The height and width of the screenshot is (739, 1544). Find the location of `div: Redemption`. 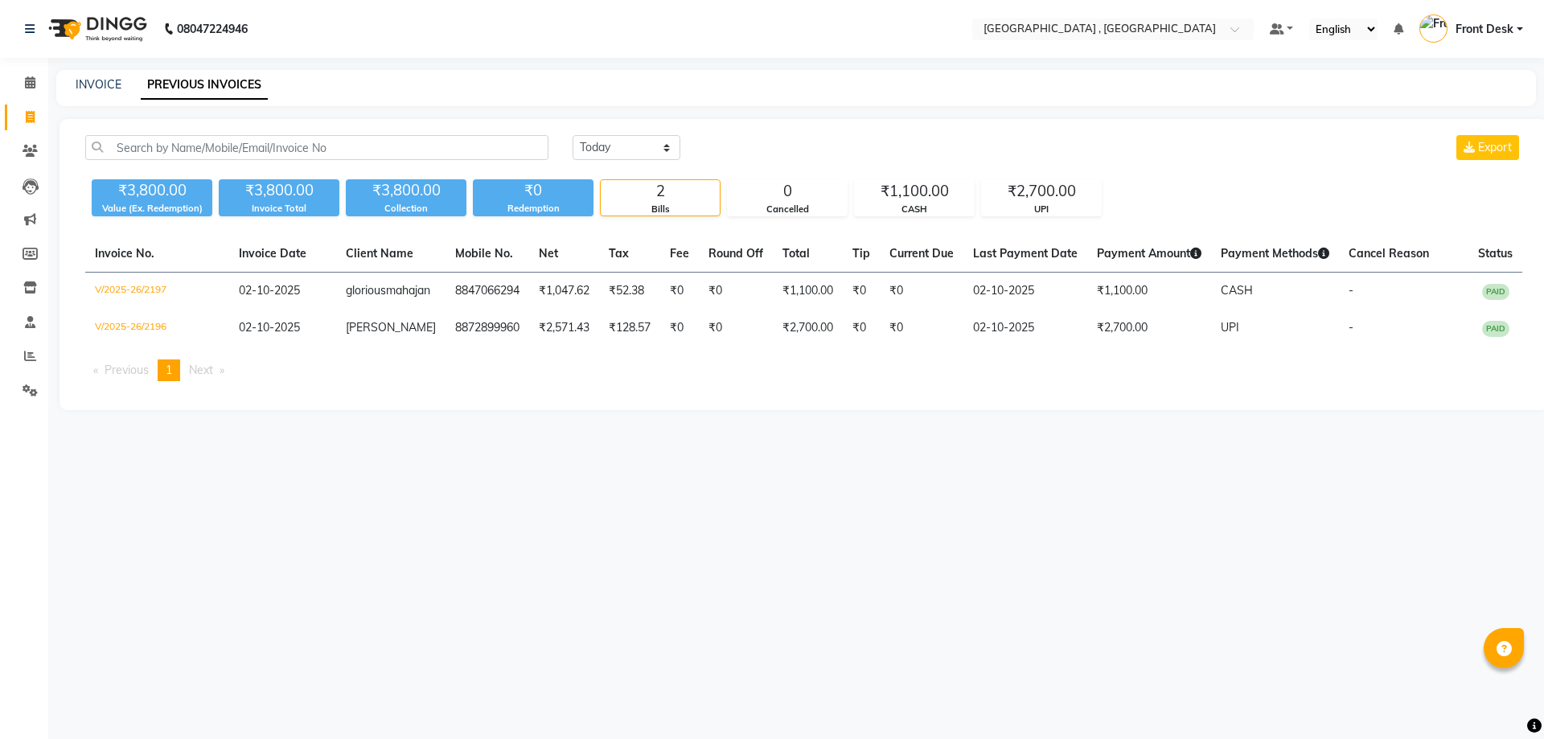

div: Redemption is located at coordinates (533, 208).